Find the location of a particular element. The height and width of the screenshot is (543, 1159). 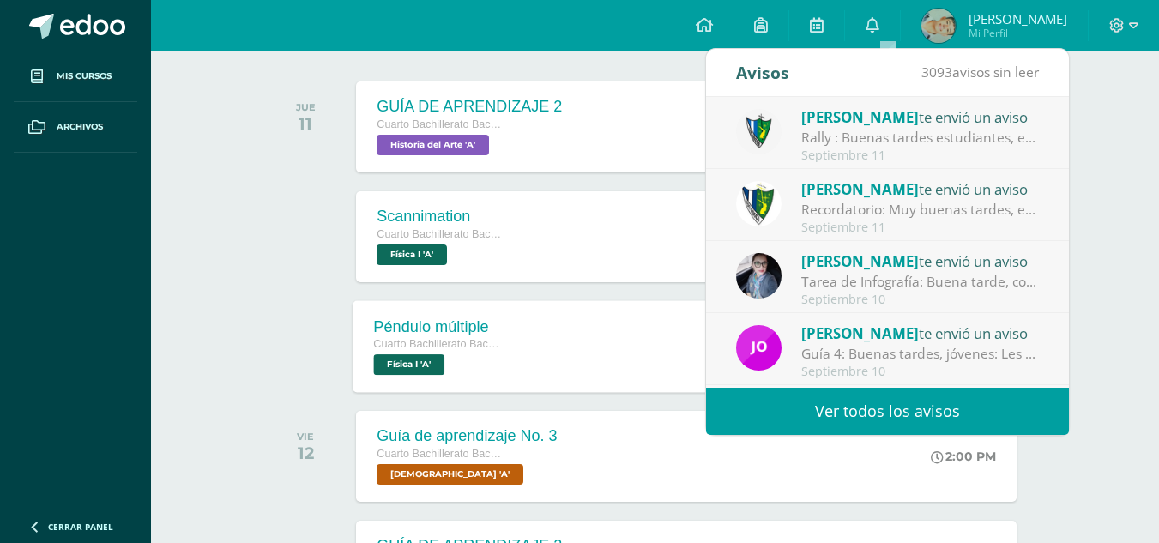

span: avisos sin leer is located at coordinates (979, 72).